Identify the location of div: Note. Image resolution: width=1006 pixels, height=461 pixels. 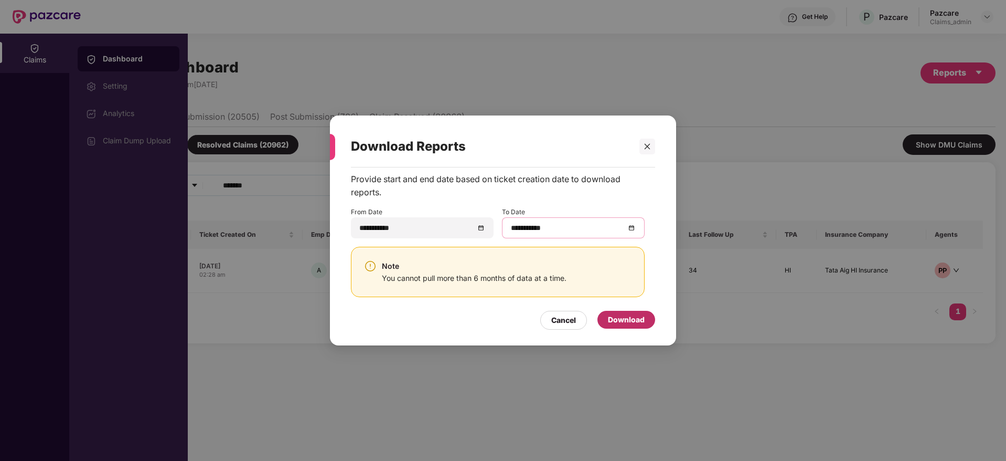
(474, 266).